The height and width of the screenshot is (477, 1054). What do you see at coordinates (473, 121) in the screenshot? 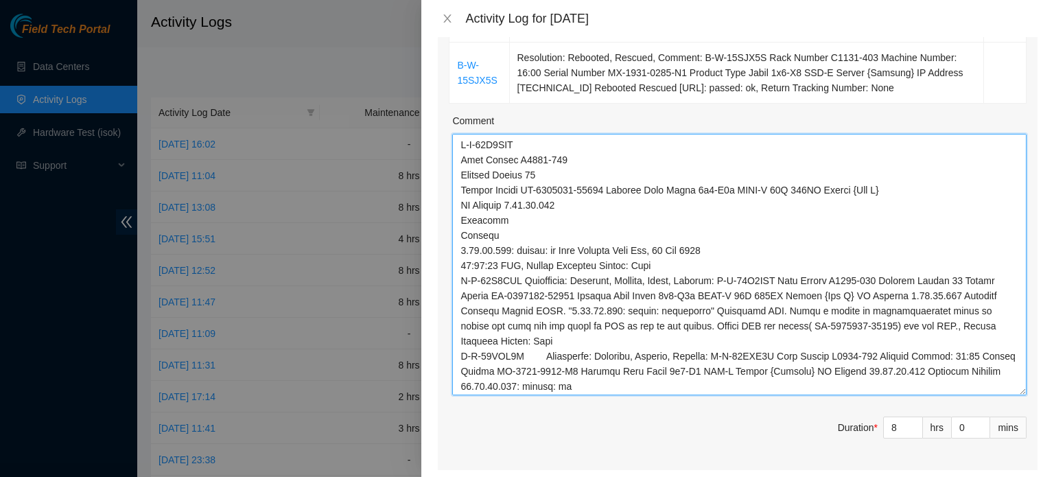
I see `label: Comment` at bounding box center [473, 121].